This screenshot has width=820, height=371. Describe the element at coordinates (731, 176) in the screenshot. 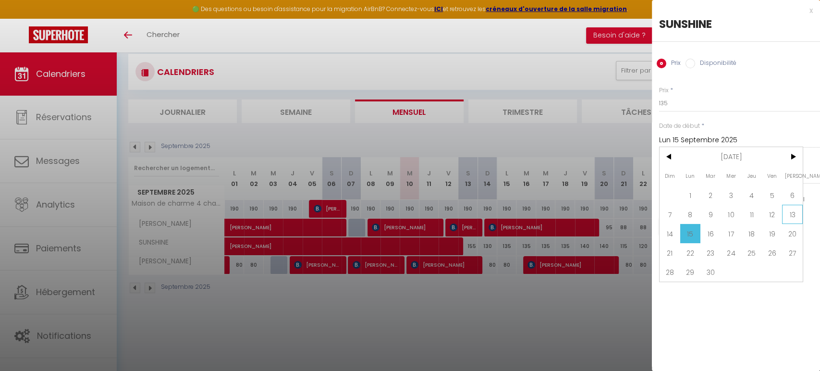

I see `span: Mer` at that location.